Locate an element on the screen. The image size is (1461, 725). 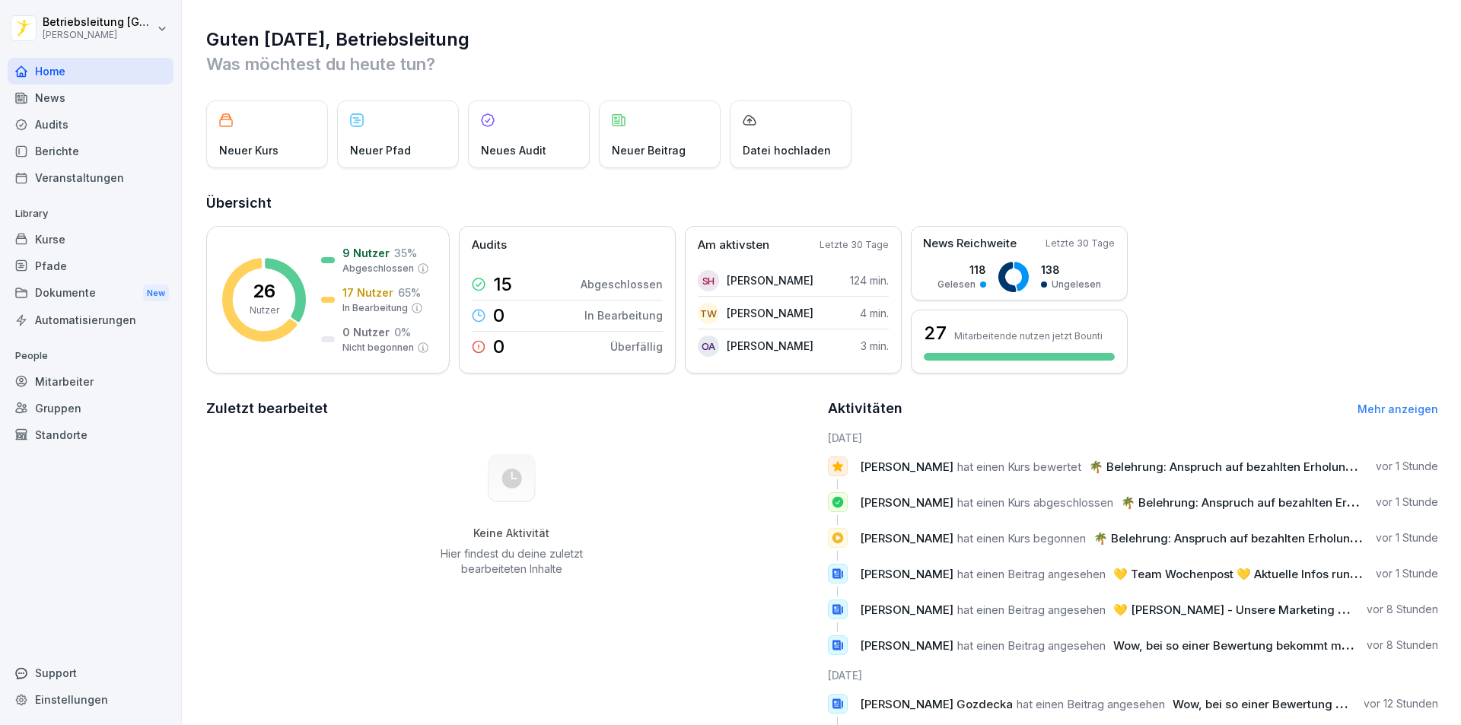
div: New is located at coordinates (156, 293).